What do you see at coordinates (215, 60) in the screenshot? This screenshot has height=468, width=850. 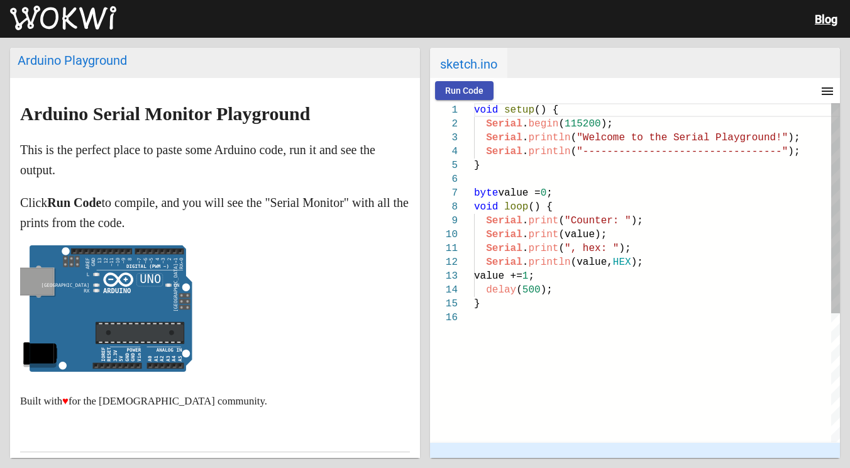 I see `div: Arduino Playground` at bounding box center [215, 60].